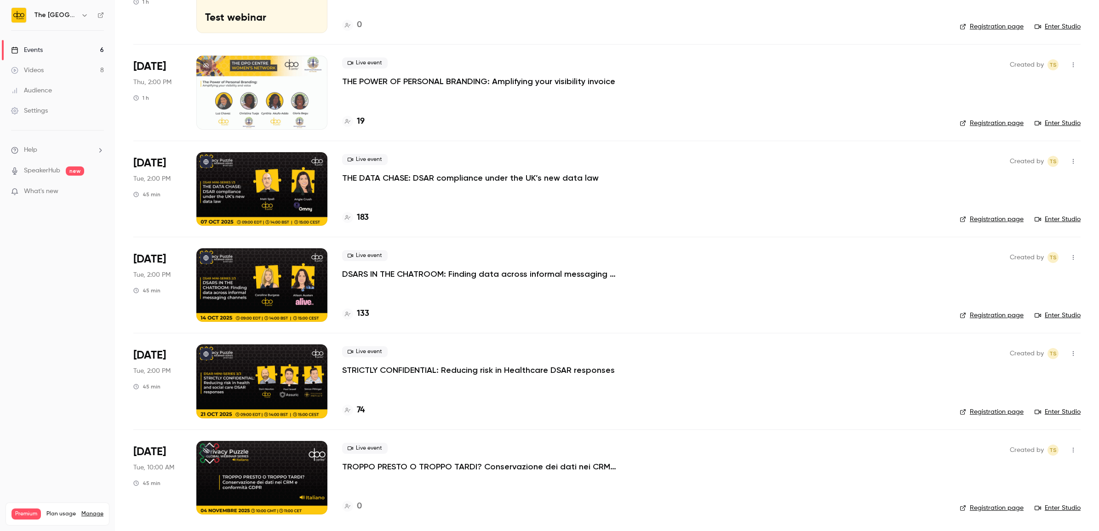  Describe the element at coordinates (154, 468) in the screenshot. I see `span: Tue, 10:00 AM` at that location.